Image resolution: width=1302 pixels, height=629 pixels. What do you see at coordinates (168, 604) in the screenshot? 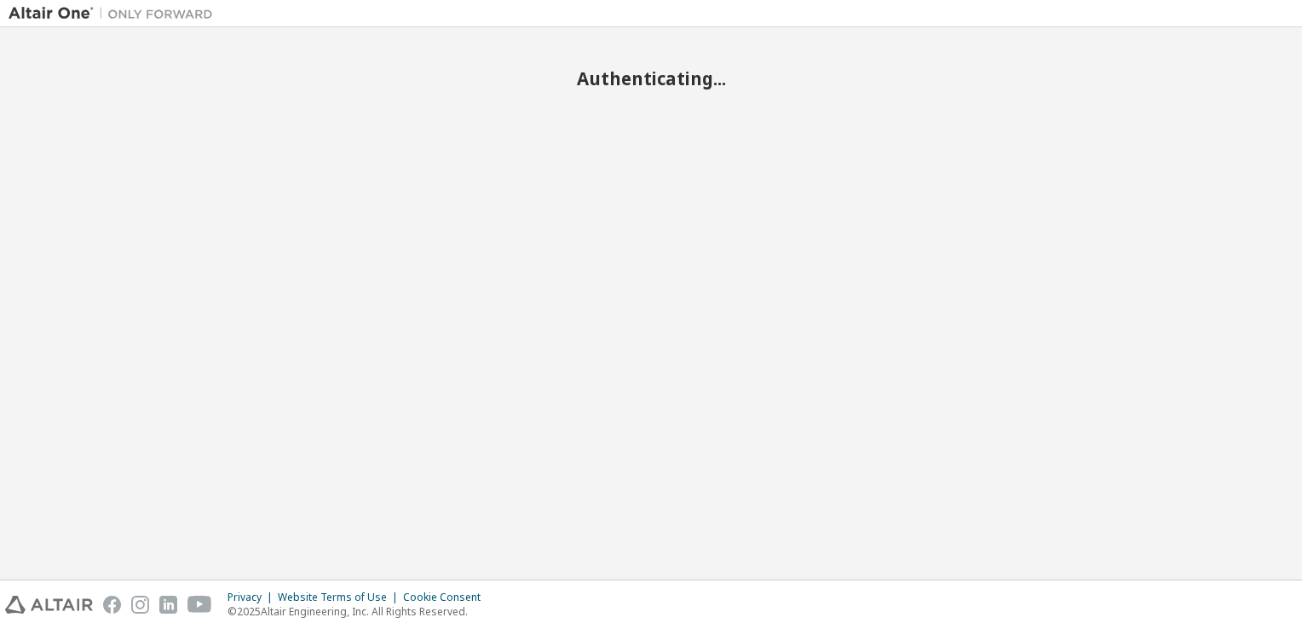
I see `img: linkedin.svg` at bounding box center [168, 604].